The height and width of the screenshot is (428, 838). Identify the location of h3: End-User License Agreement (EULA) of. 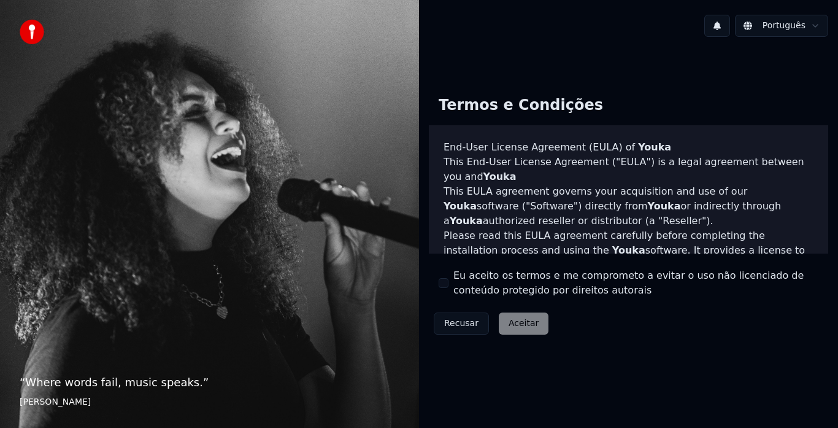
(629, 147).